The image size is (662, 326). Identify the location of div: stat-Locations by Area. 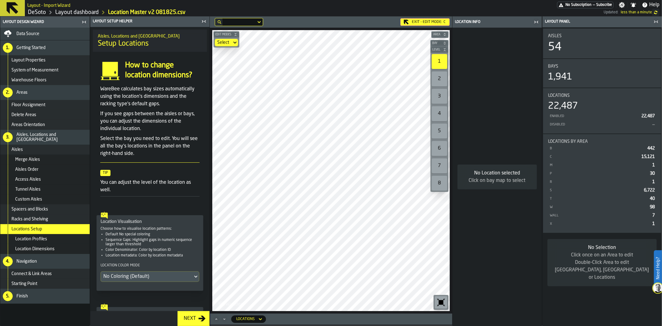
(602, 183).